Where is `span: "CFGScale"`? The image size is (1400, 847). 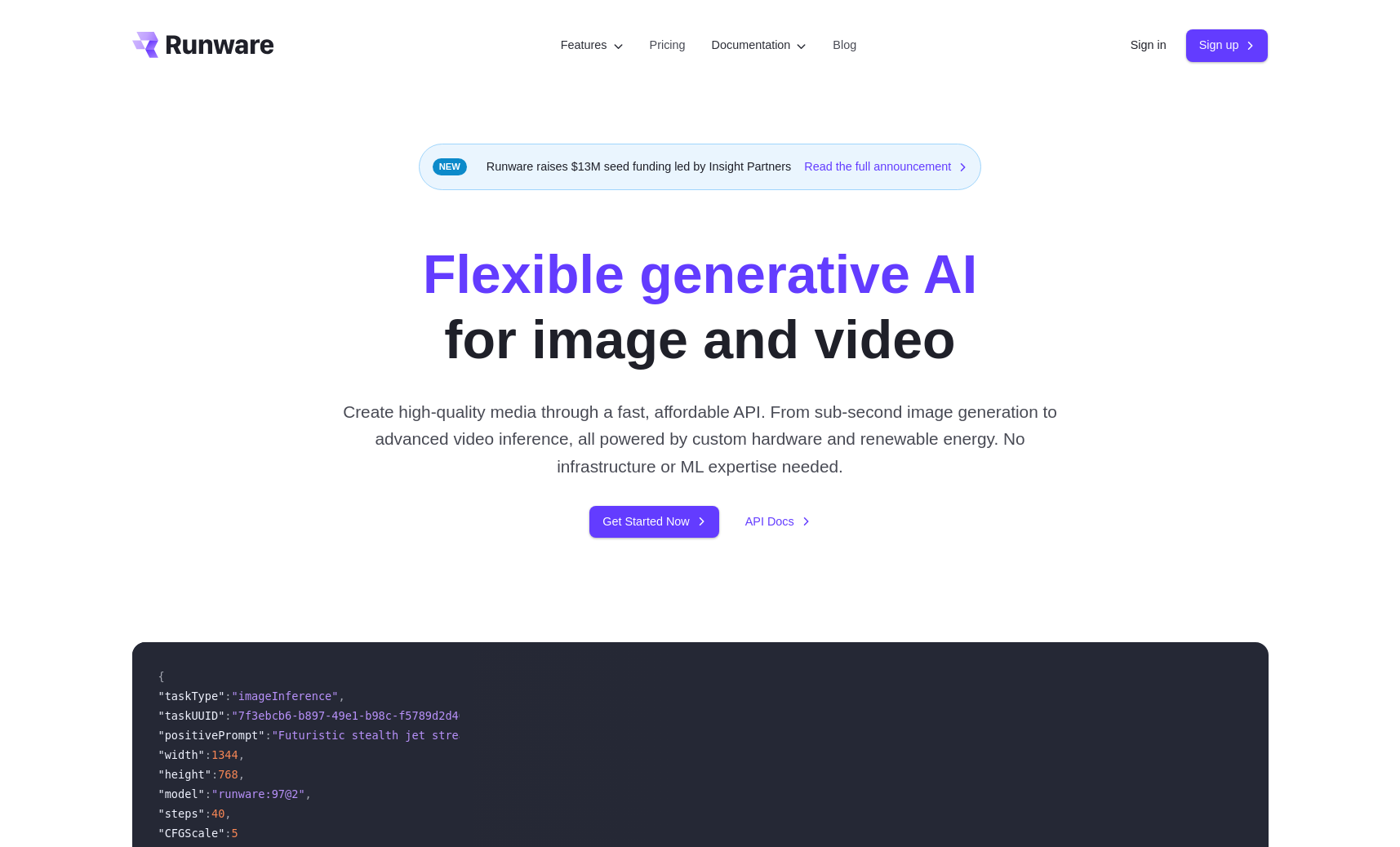
span: "CFGScale" is located at coordinates (192, 833).